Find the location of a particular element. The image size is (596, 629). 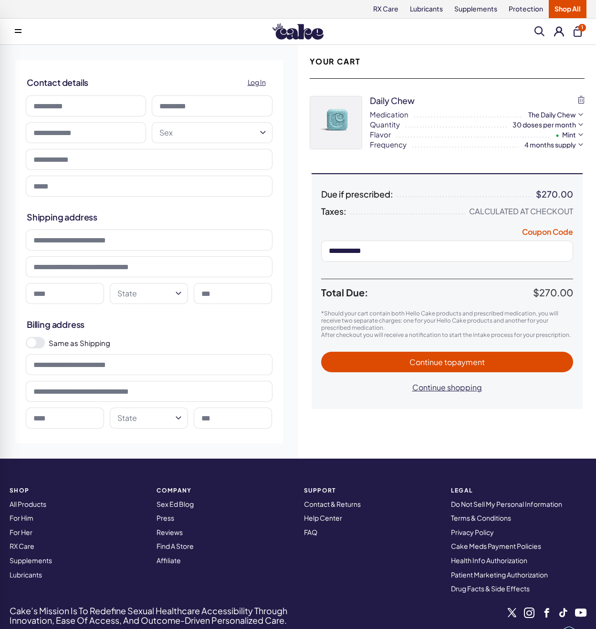

a: FAQ is located at coordinates (311, 532).